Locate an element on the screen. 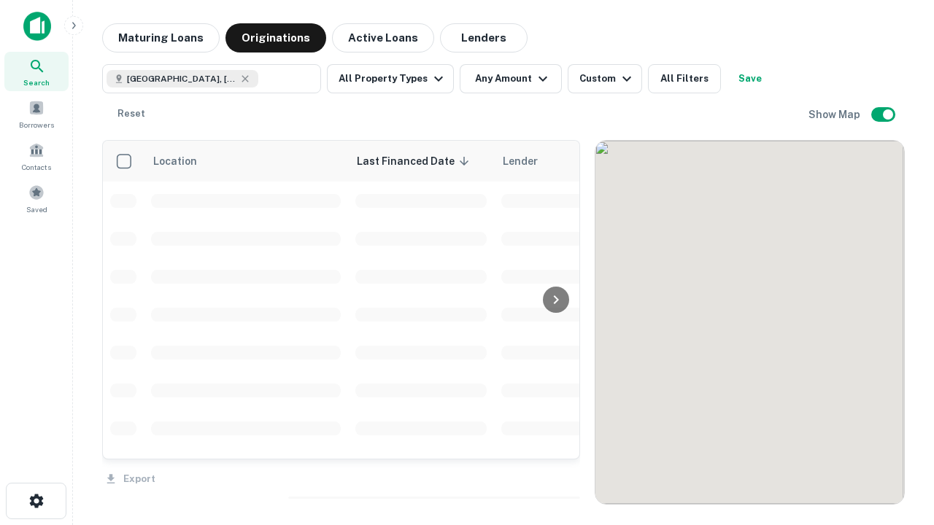 The image size is (934, 525). button: Any Amount is located at coordinates (511, 79).